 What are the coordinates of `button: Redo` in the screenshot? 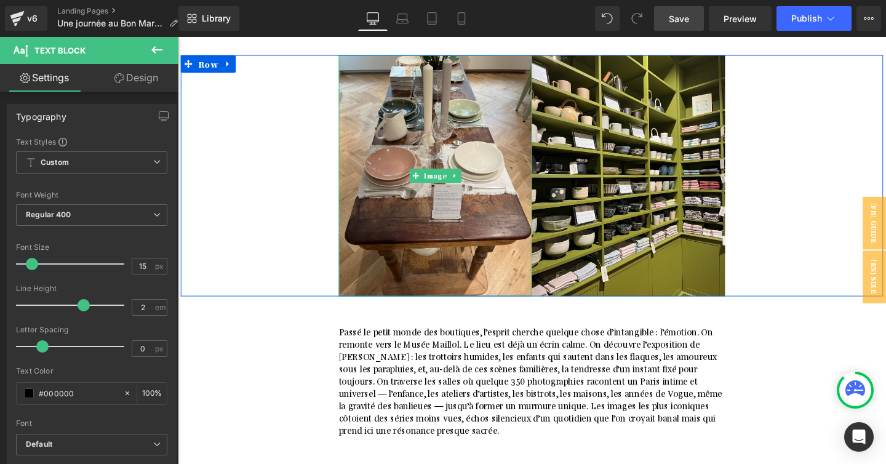 It's located at (637, 18).